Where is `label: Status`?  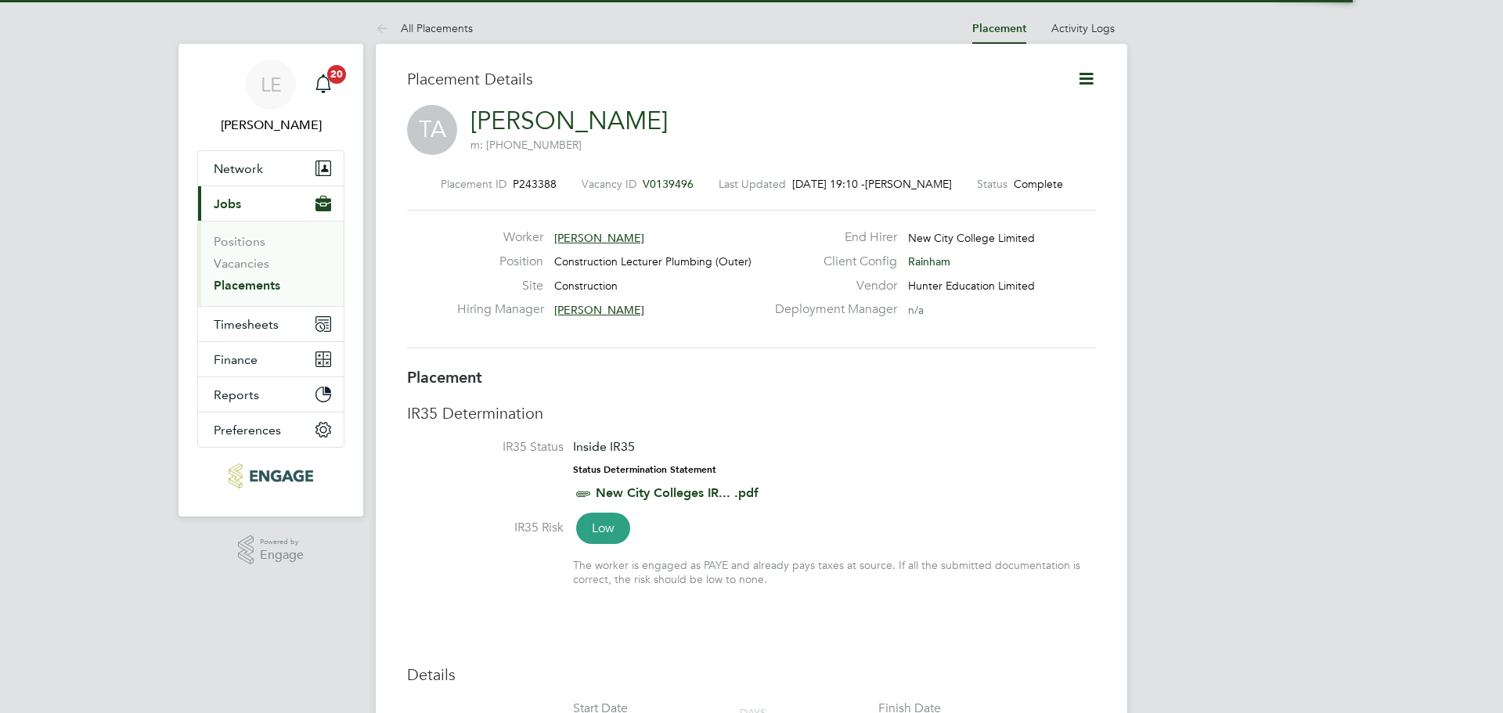
label: Status is located at coordinates (992, 184).